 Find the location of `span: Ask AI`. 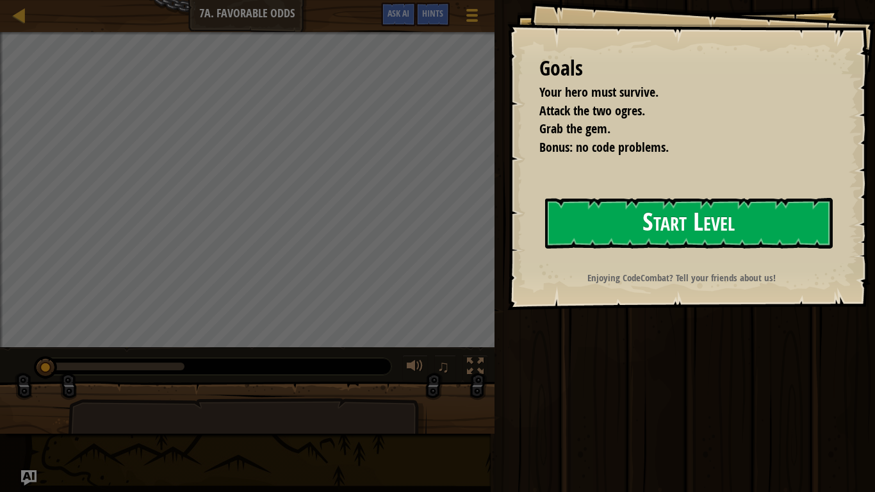

span: Ask AI is located at coordinates (398, 13).